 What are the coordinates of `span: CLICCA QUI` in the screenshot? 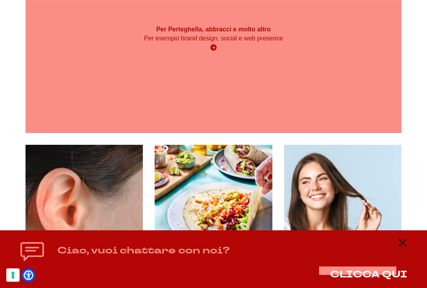 It's located at (368, 274).